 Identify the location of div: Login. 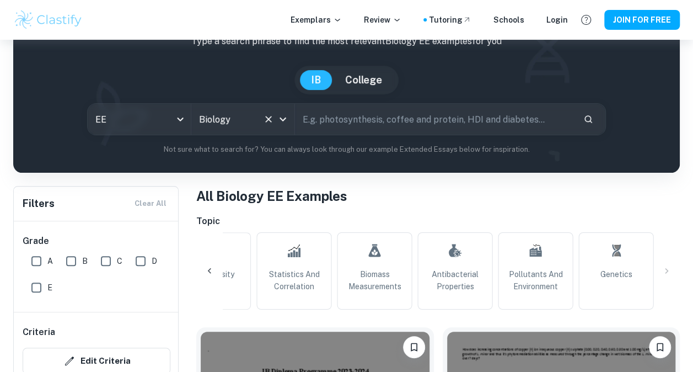
(557, 20).